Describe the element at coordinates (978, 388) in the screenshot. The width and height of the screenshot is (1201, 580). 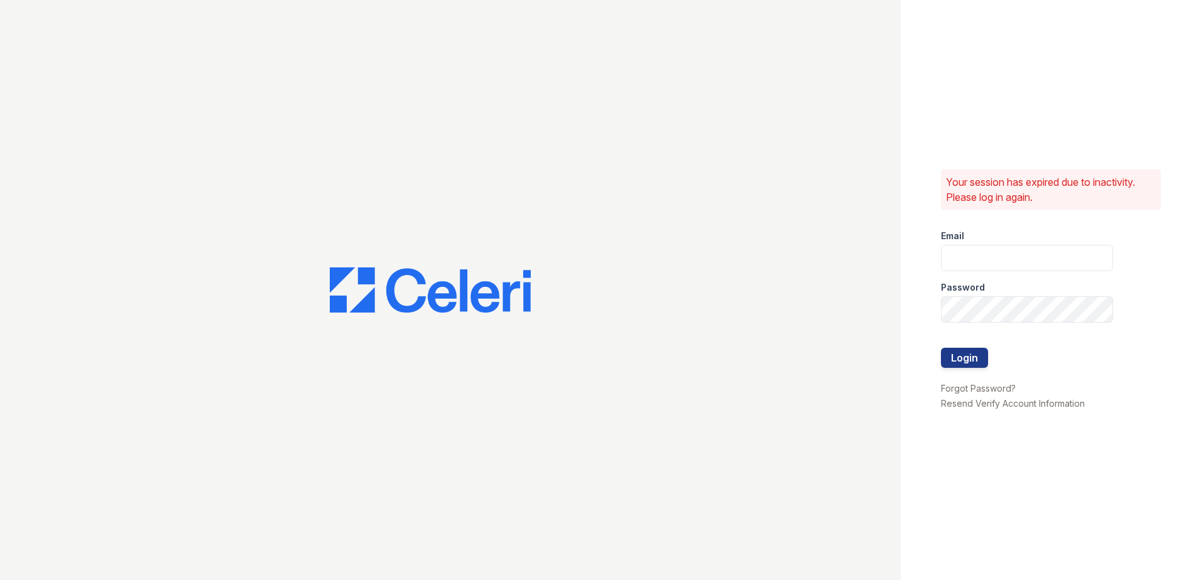
I see `a: Forgot Password?` at that location.